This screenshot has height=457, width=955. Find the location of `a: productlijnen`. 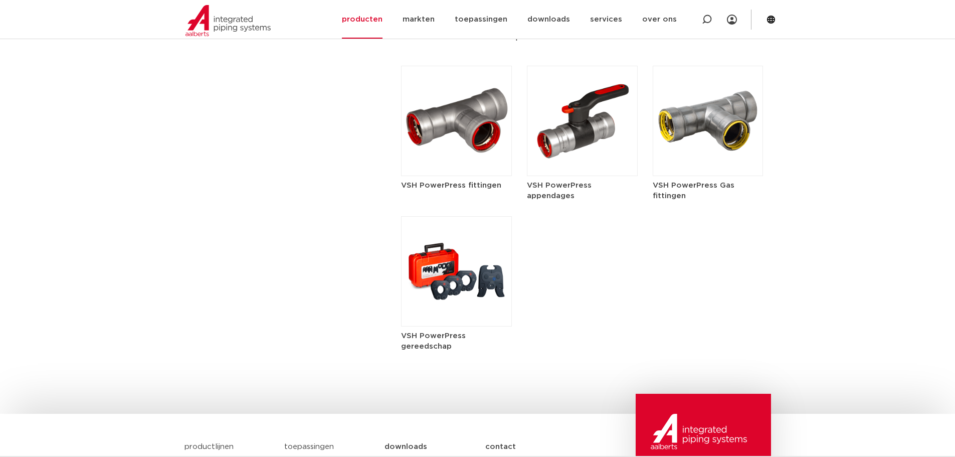

a: productlijnen is located at coordinates (209, 446).